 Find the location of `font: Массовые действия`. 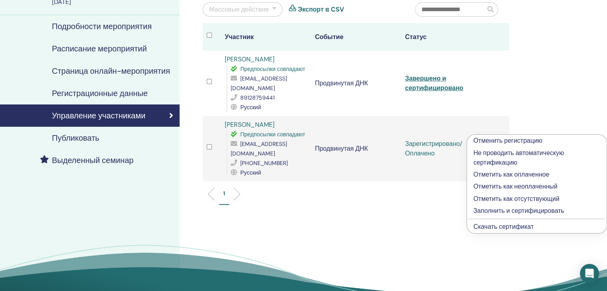

font: Массовые действия is located at coordinates (239, 9).